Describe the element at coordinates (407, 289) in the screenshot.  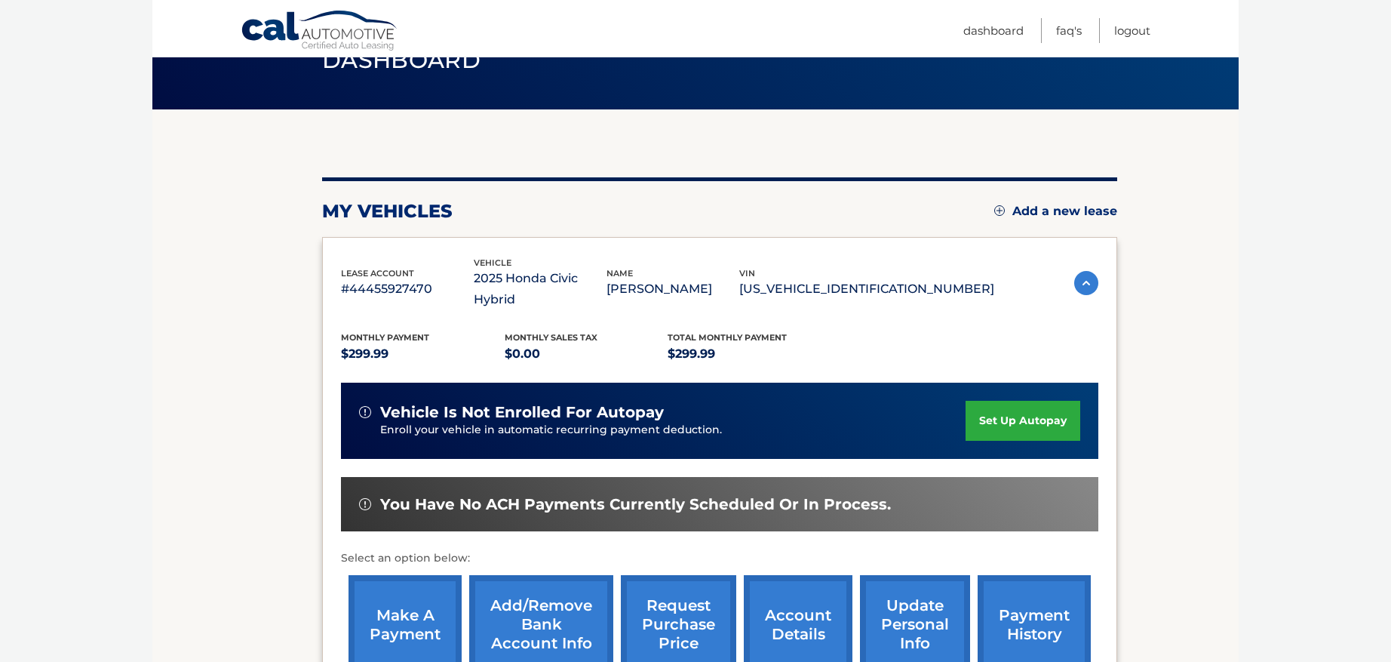
I see `p: #44455927470` at that location.